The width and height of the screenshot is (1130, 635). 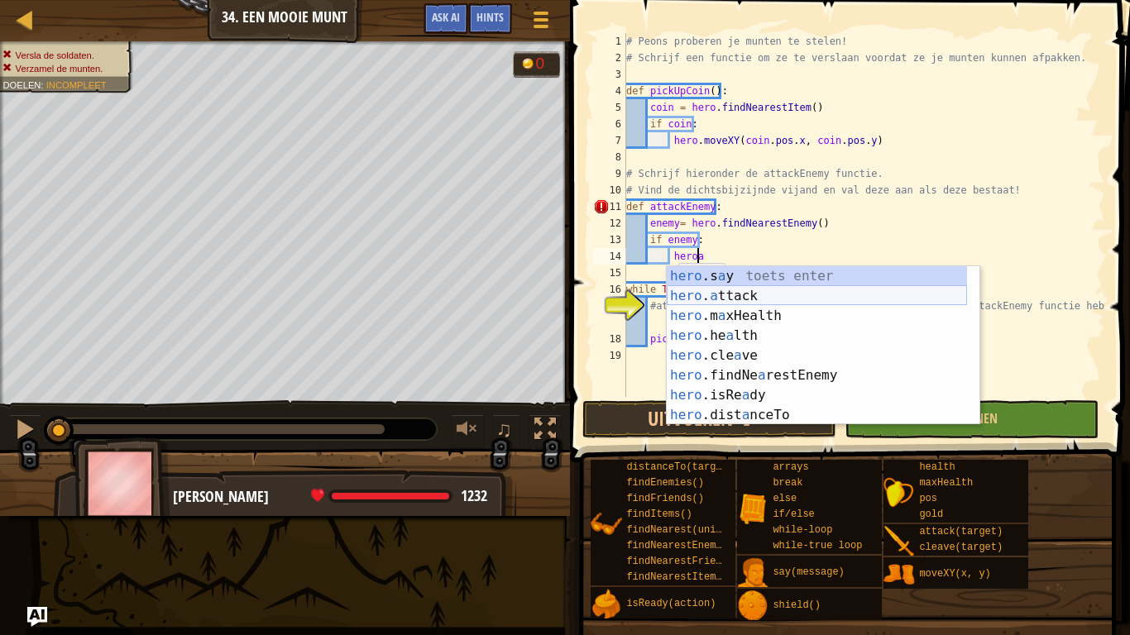 I want to click on span: Indienen, so click(x=971, y=419).